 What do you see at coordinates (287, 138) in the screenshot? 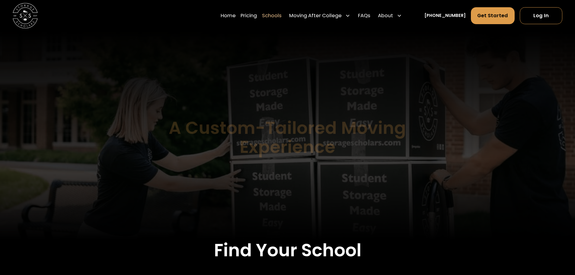
I see `h1: A Custom-Tailored Moving Experience` at bounding box center [287, 138].